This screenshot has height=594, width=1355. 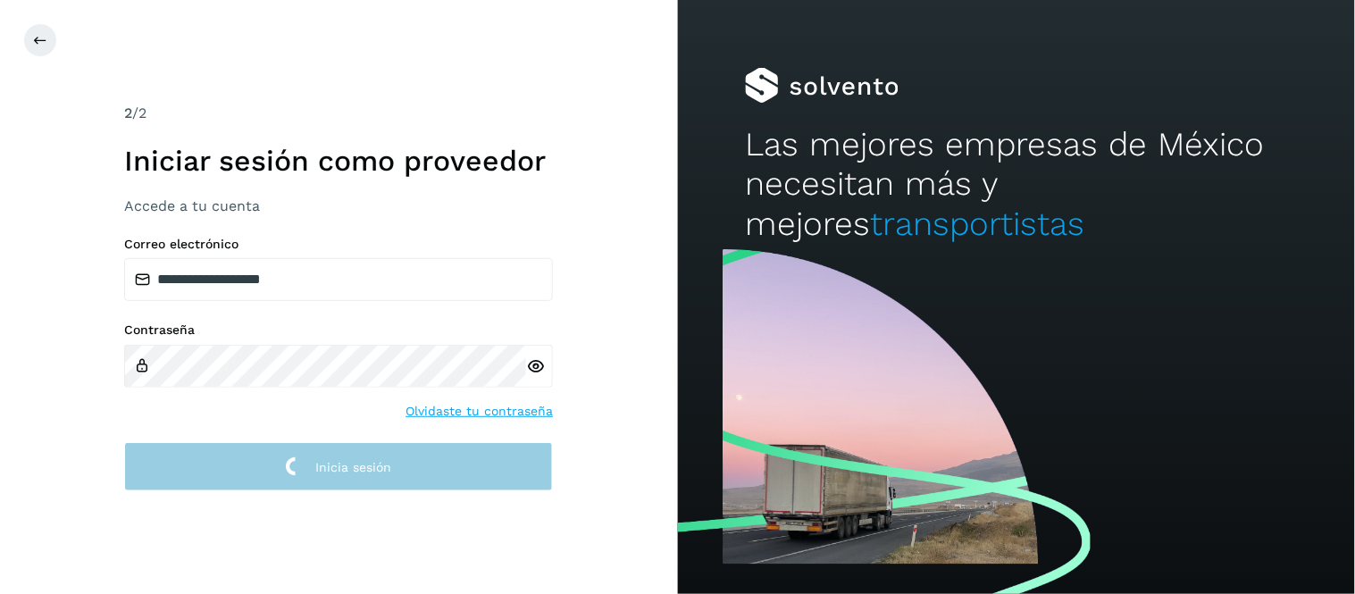 I want to click on button: Inicia sesión, so click(x=339, y=466).